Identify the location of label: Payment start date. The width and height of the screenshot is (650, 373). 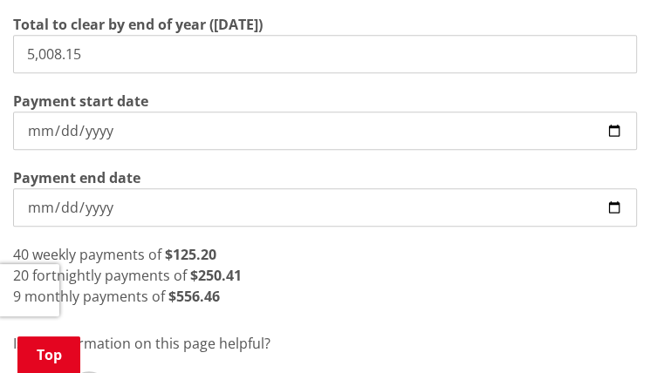
(80, 101).